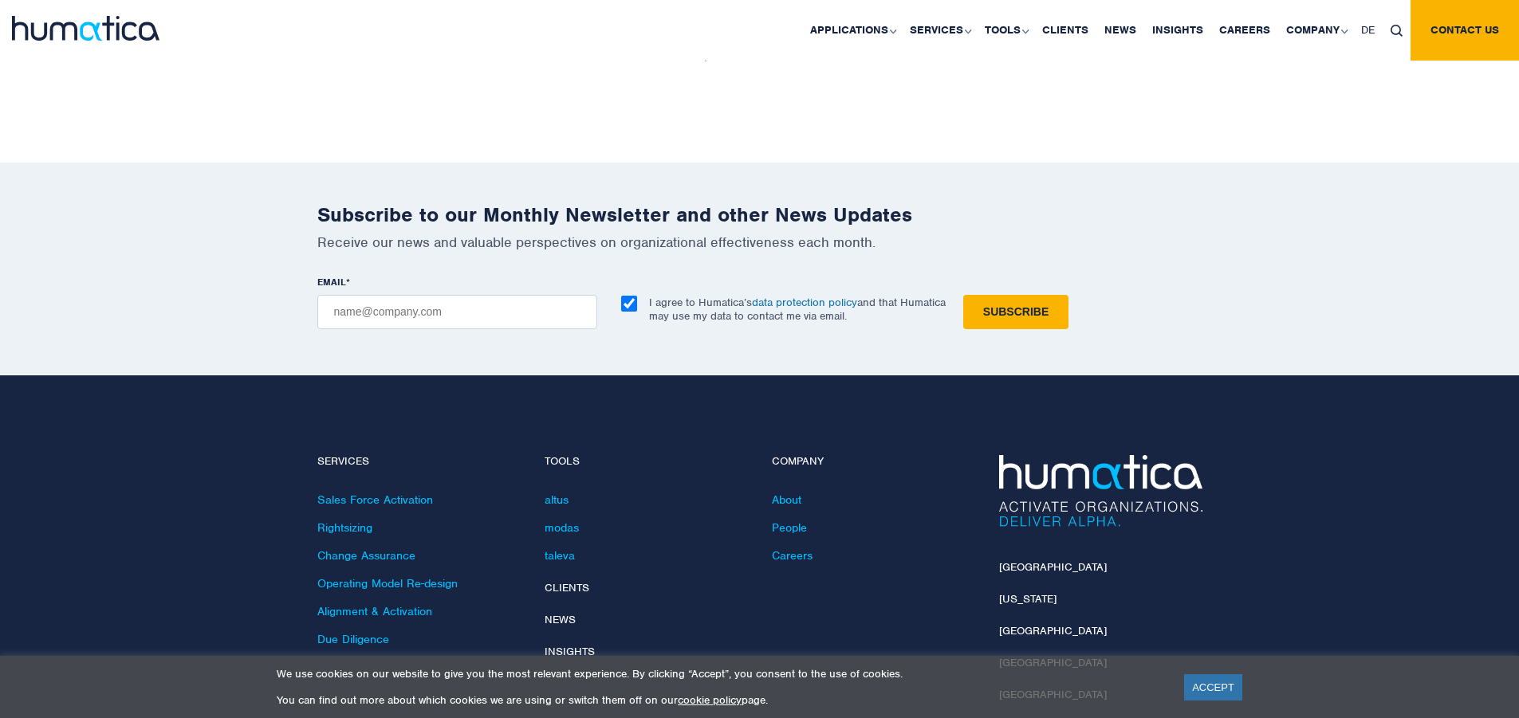  What do you see at coordinates (760, 242) in the screenshot?
I see `p: Receive our news and valuable perspectives on organizational effectiveness each month.` at bounding box center [760, 242].